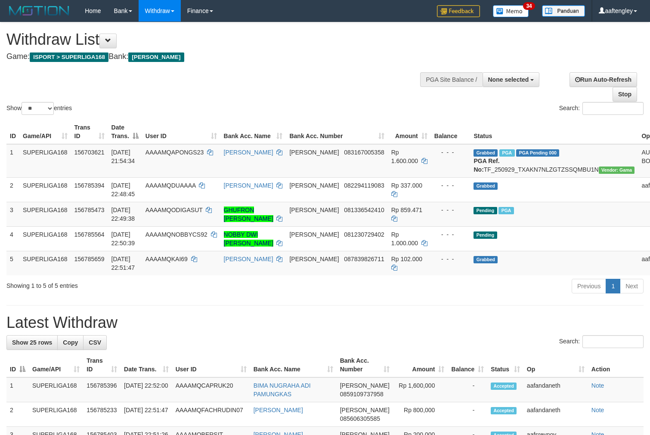 This screenshot has width=650, height=435. I want to click on a: Next, so click(631, 286).